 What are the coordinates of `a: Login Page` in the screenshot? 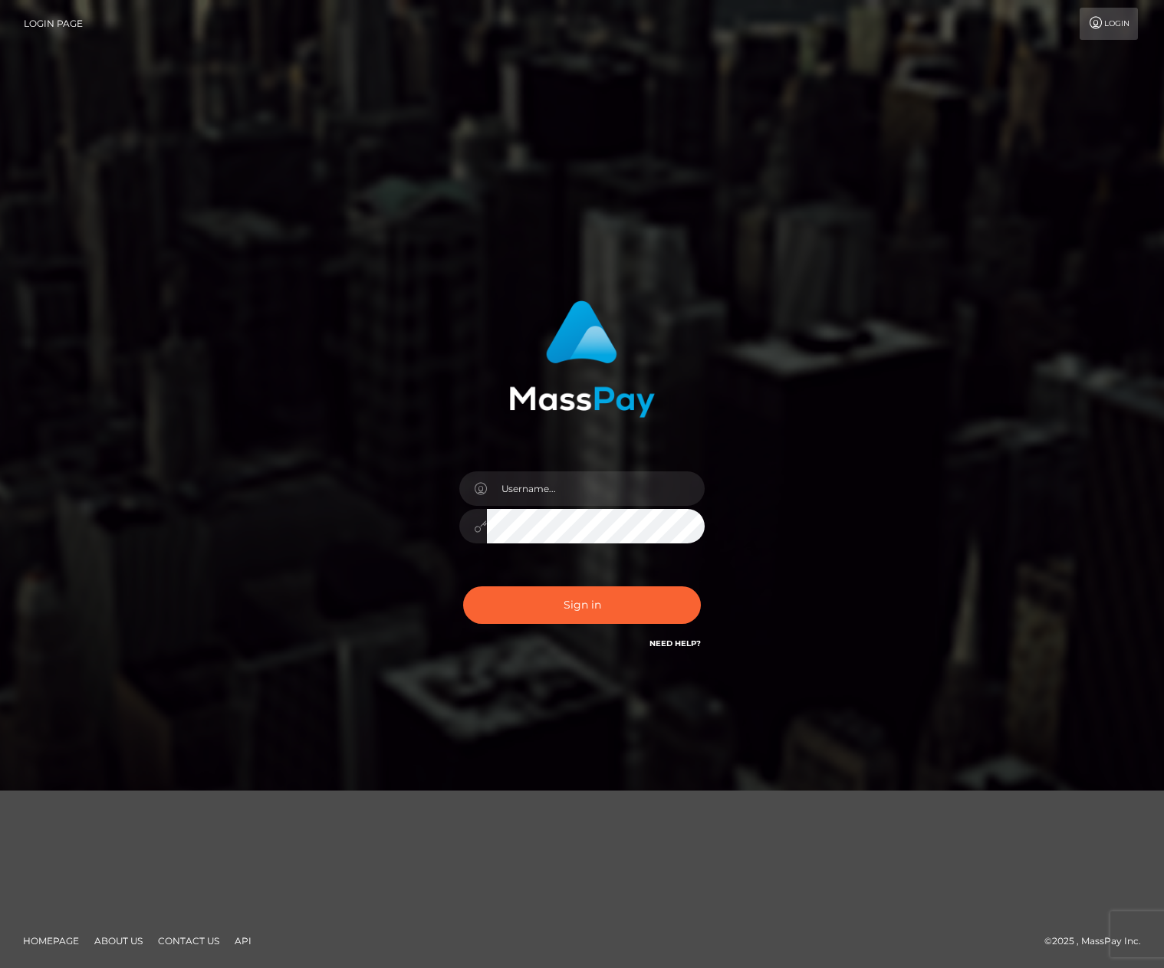 It's located at (53, 24).